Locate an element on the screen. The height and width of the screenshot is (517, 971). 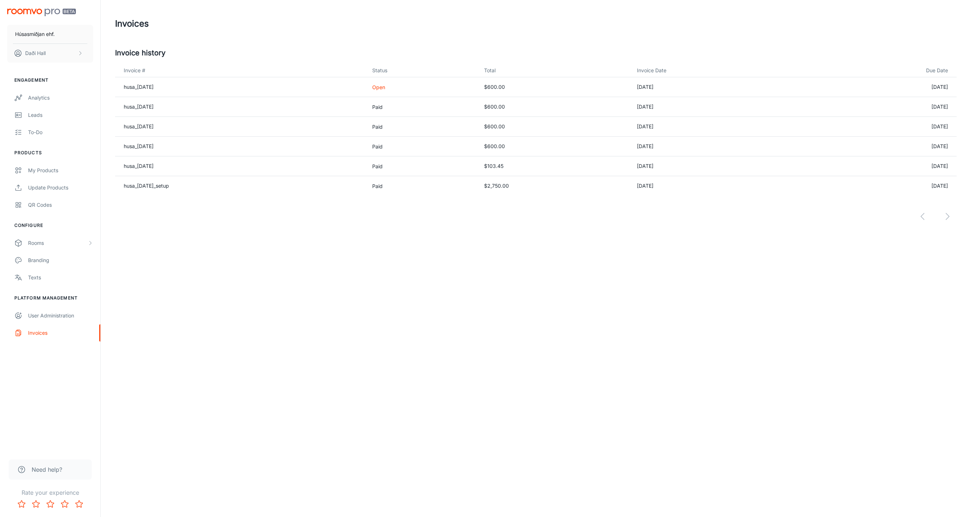
div: Leads is located at coordinates (60, 115).